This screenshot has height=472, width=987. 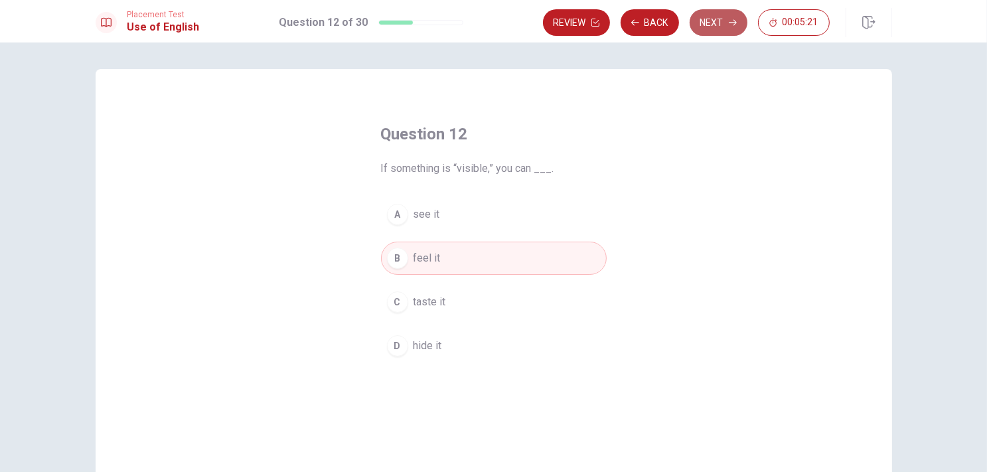 I want to click on div: A, so click(x=398, y=214).